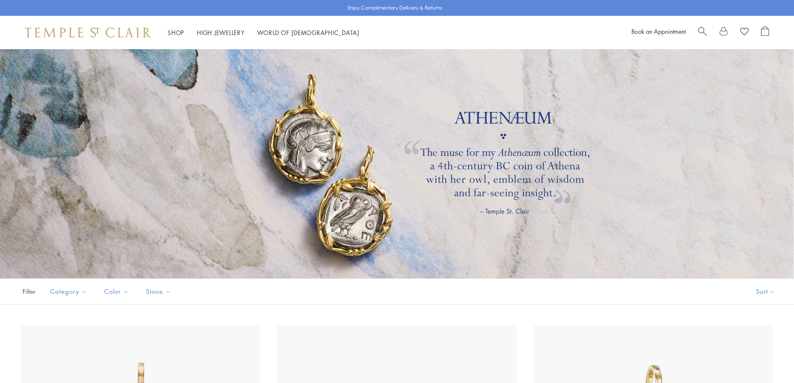  I want to click on a: Open Shopping Bag, so click(765, 33).